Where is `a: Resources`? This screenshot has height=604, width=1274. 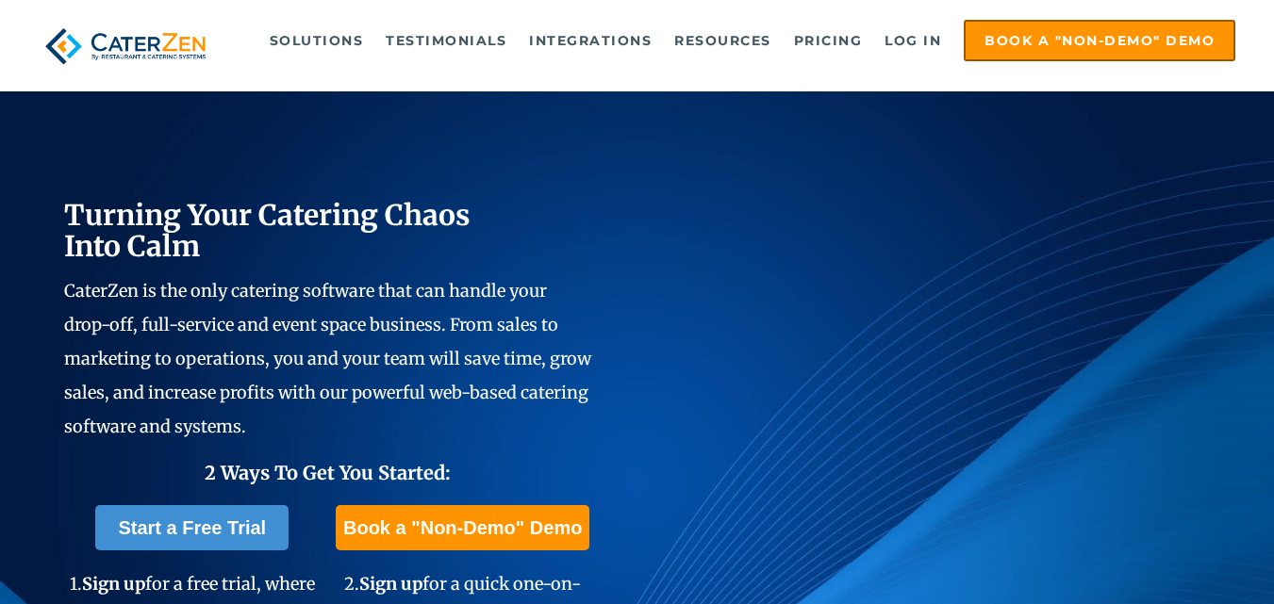 a: Resources is located at coordinates (722, 41).